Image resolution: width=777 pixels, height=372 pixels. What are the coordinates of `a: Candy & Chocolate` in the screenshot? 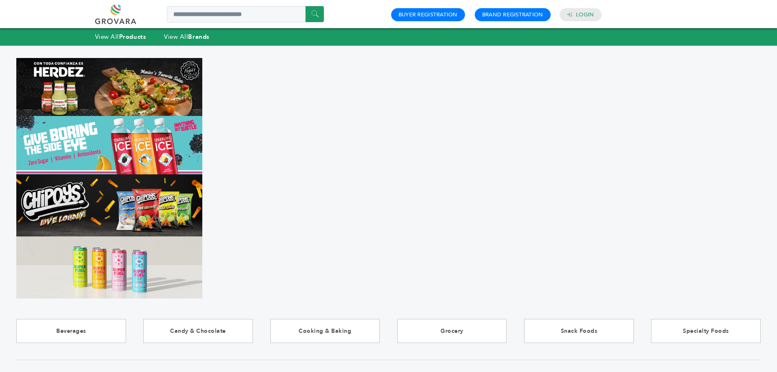 It's located at (198, 330).